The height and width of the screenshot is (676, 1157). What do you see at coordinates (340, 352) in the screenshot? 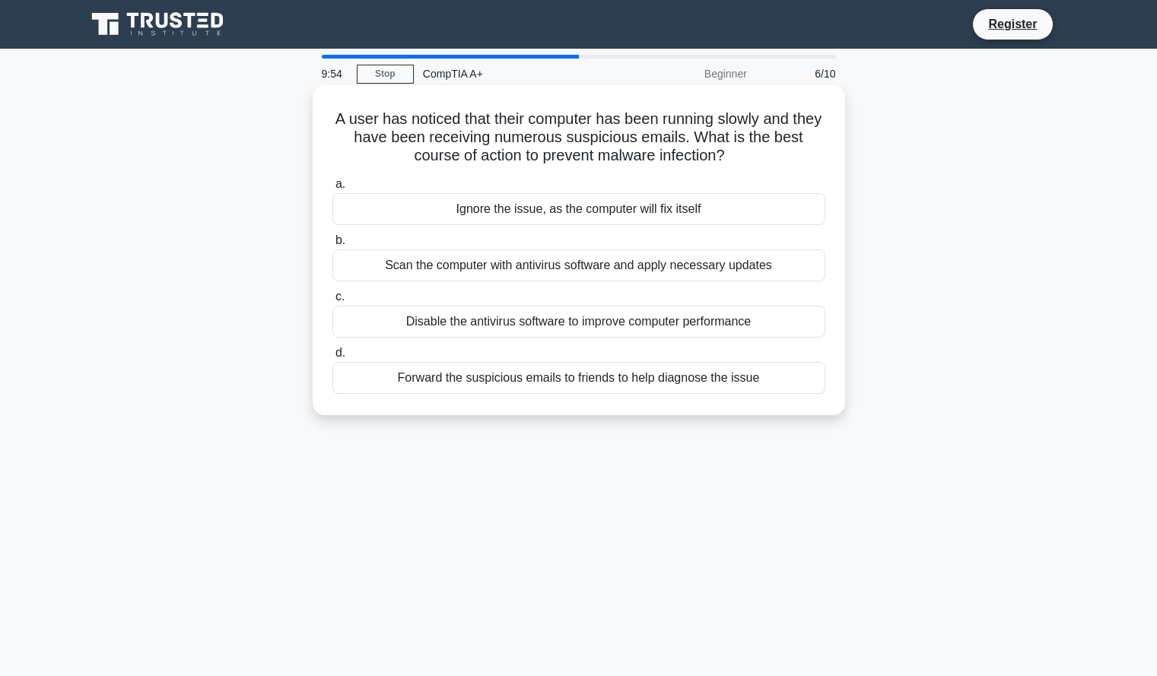
I see `span: d.` at bounding box center [340, 352].